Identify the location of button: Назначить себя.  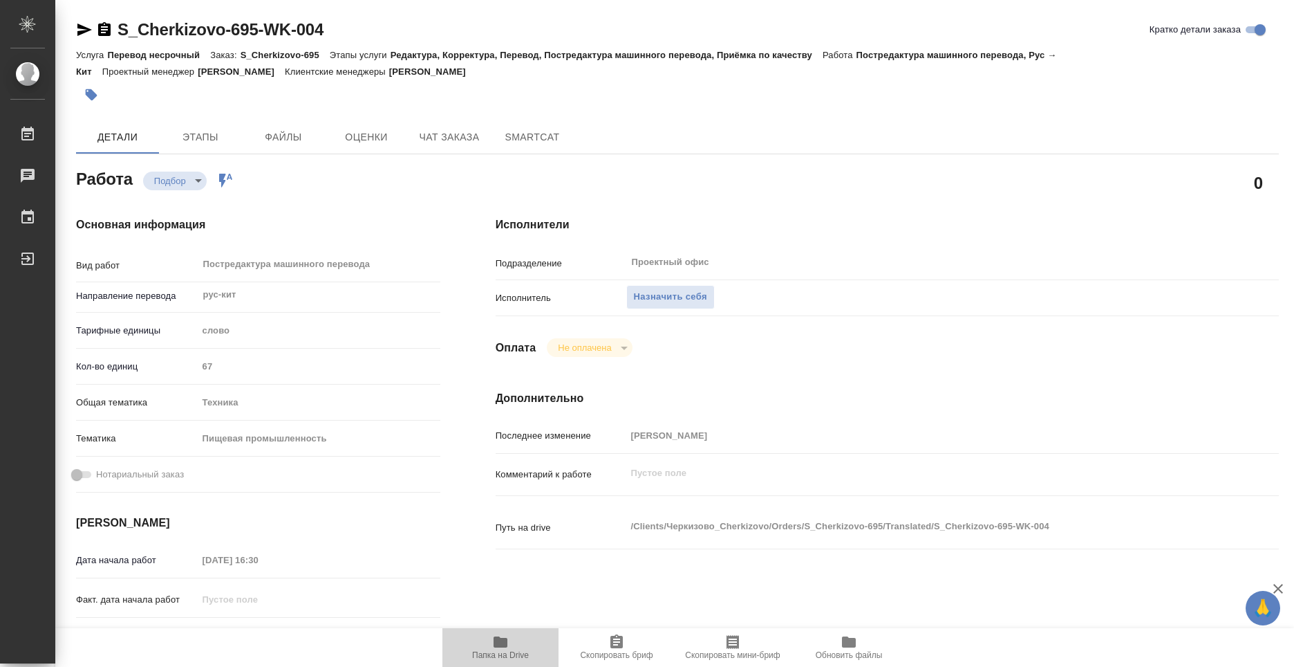
(671, 297).